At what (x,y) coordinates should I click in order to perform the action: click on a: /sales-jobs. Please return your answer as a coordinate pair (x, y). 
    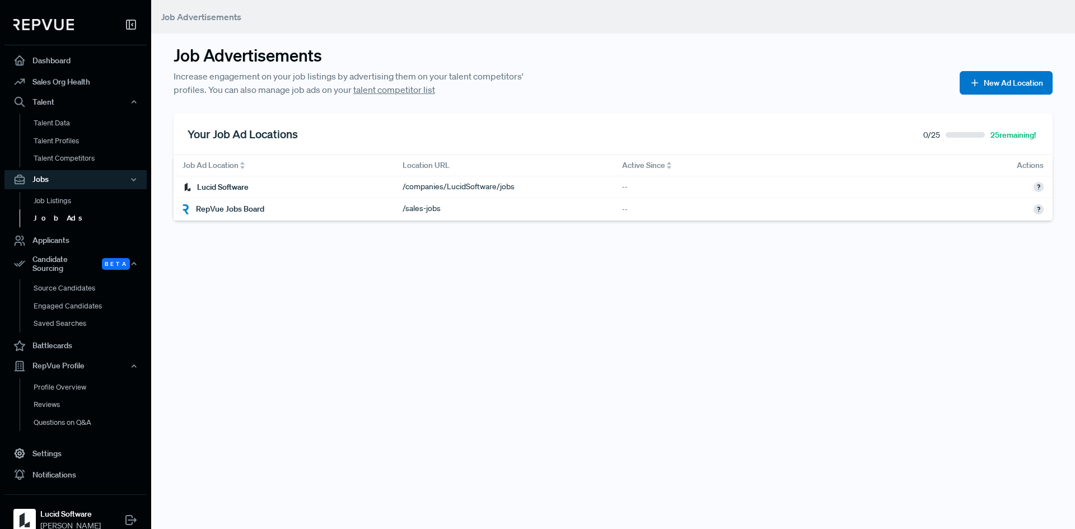
    Looking at the image, I should click on (428, 209).